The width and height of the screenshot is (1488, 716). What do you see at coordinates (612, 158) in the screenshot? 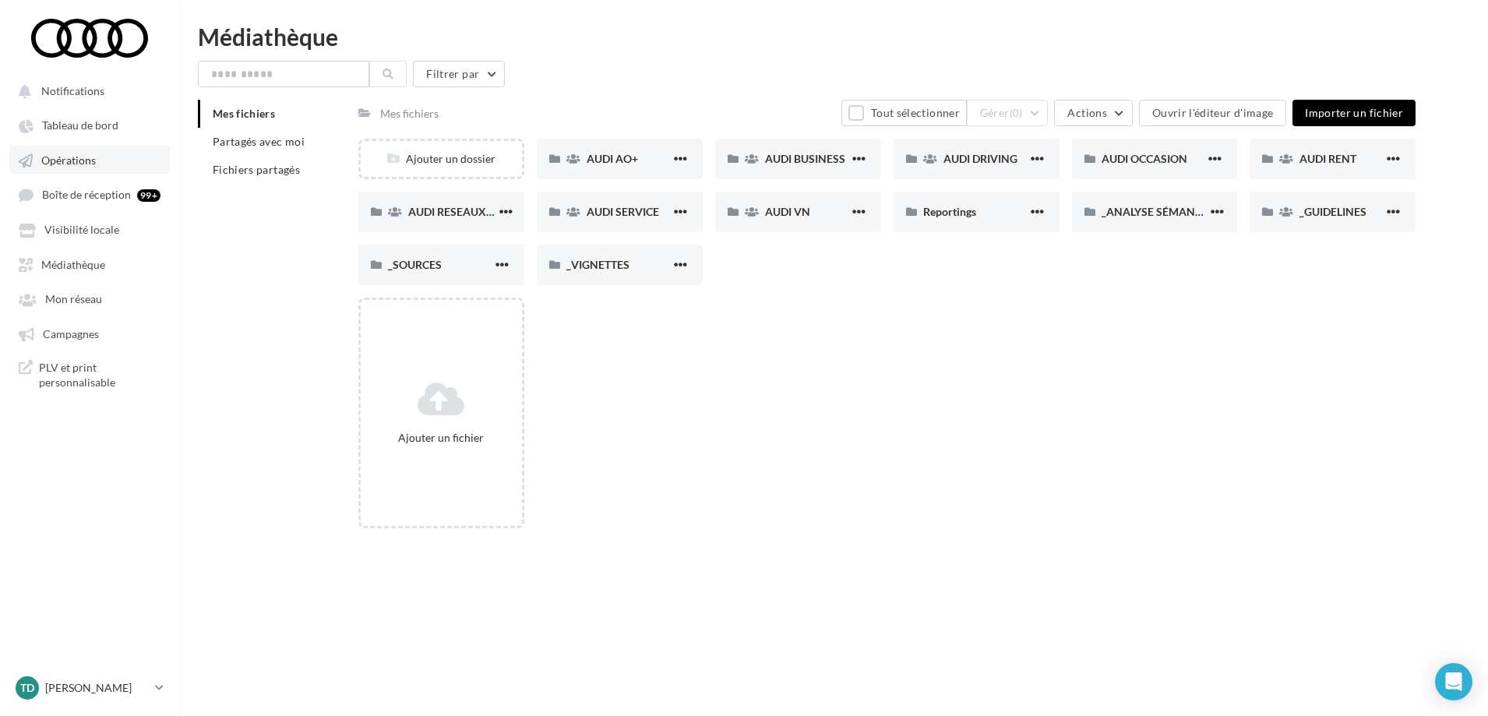
I see `span: AUDI AO+` at bounding box center [612, 158].